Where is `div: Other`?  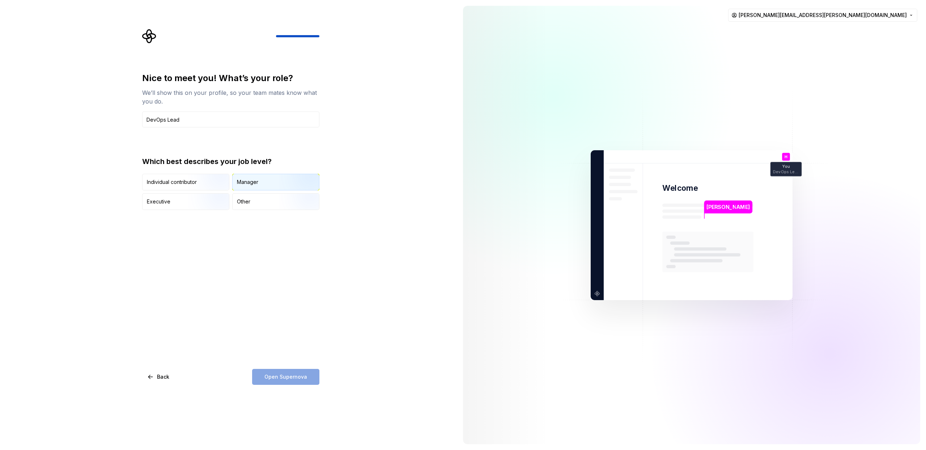
div: Other is located at coordinates (243, 201).